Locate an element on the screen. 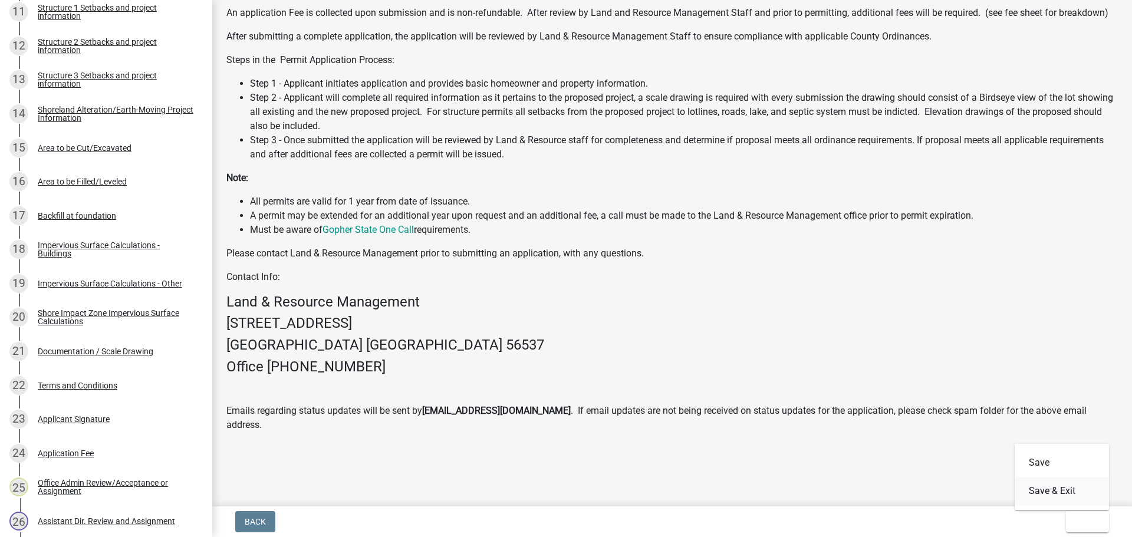  li: Step 2 - Applicant will complete all required information as it pertains to the proposed project,... is located at coordinates (684, 112).